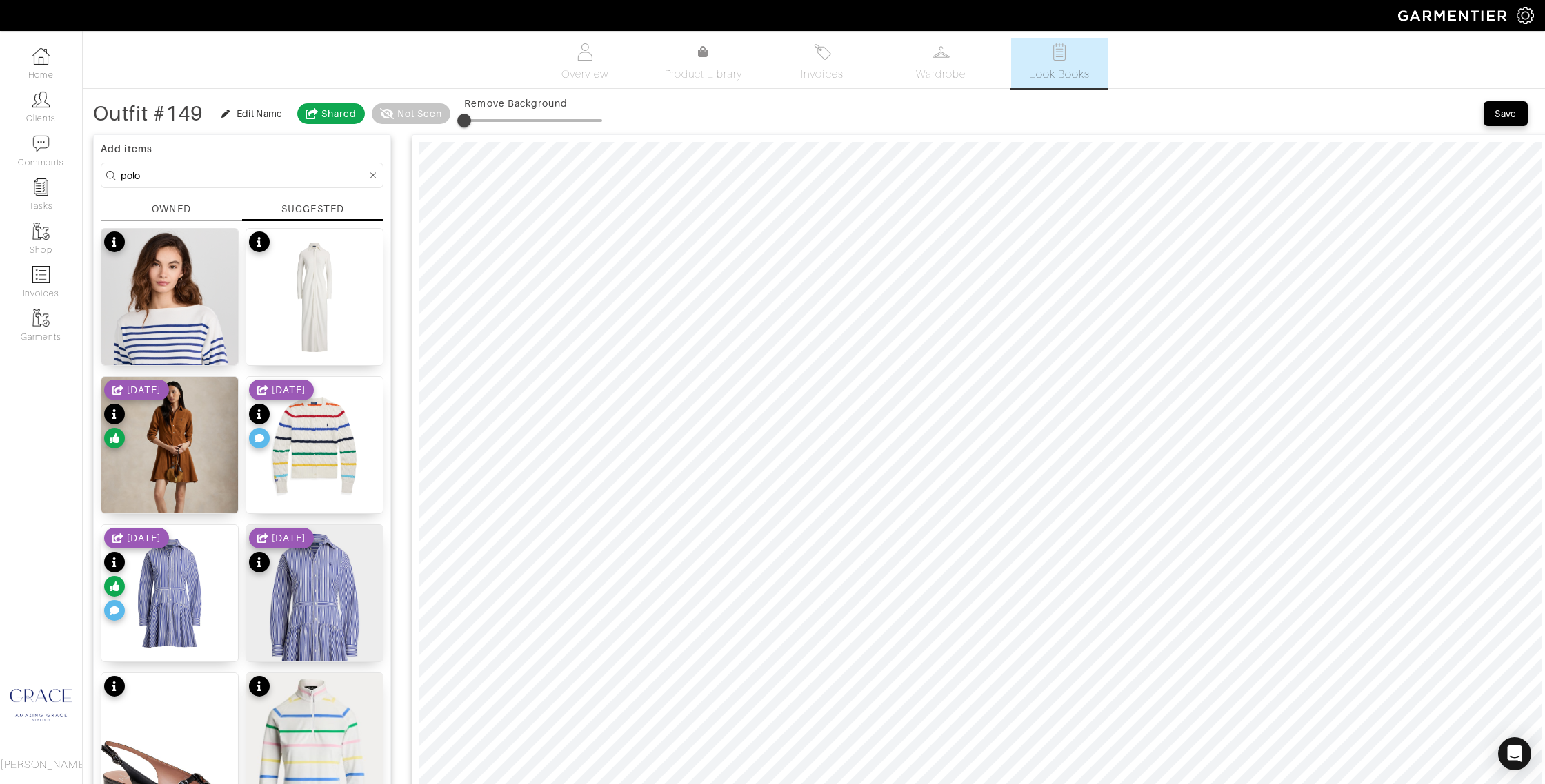  What do you see at coordinates (259, 114) in the screenshot?
I see `div: Edit Name` at bounding box center [259, 114].